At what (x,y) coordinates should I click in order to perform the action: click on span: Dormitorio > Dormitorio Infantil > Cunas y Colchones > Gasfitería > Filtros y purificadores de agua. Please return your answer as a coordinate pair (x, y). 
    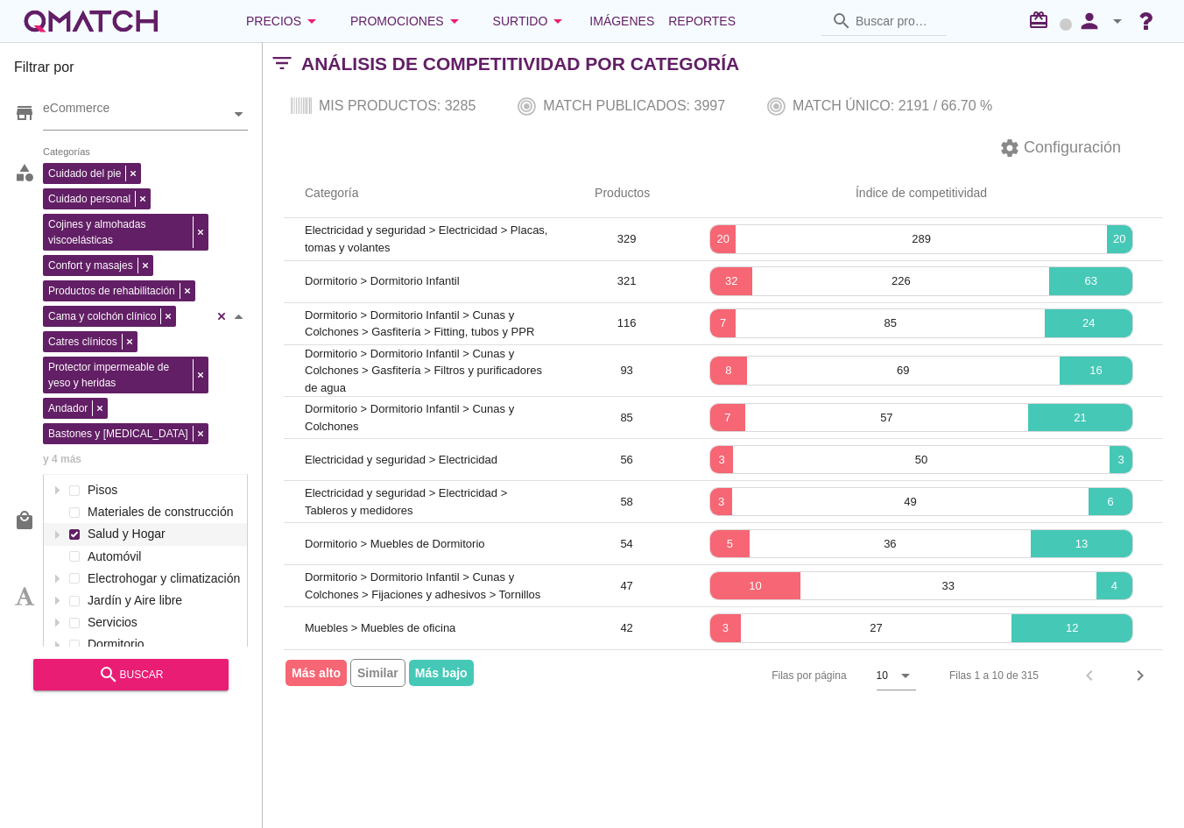
    Looking at the image, I should click on (423, 370).